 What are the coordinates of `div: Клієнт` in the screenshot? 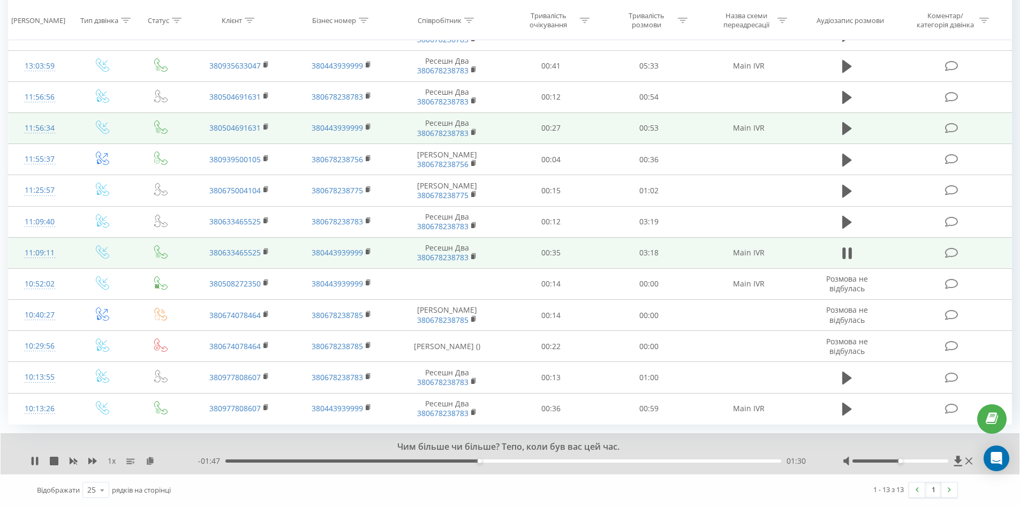 It's located at (232, 20).